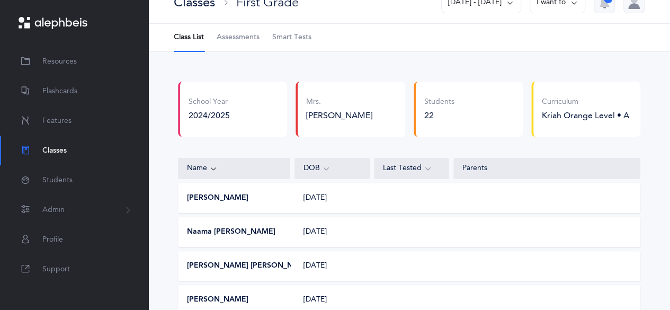 The width and height of the screenshot is (670, 310). What do you see at coordinates (57, 121) in the screenshot?
I see `span: Features` at bounding box center [57, 121].